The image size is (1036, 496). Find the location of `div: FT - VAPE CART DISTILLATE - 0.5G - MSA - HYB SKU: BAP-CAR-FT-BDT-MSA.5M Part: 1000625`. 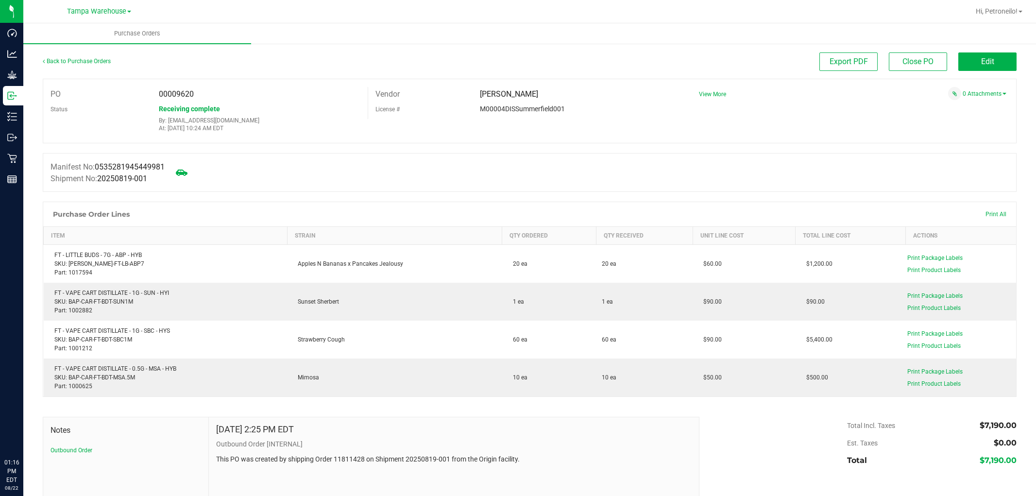

div: FT - VAPE CART DISTILLATE - 0.5G - MSA - HYB SKU: BAP-CAR-FT-BDT-MSA.5M Part: 1000625 is located at coordinates (166, 377).